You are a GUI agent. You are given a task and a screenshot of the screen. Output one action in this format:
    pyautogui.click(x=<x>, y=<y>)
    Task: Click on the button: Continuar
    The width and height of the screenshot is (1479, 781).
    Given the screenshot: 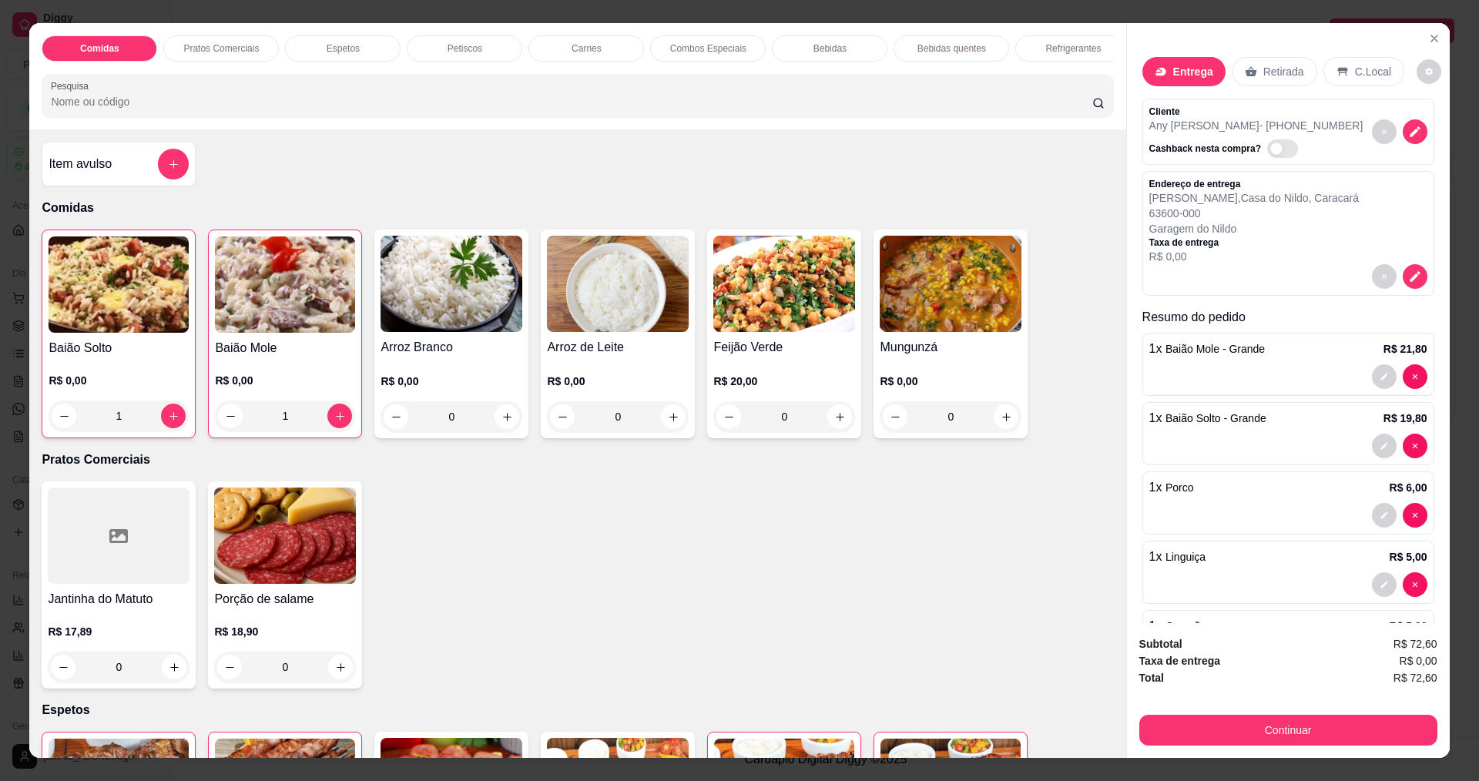 What is the action you would take?
    pyautogui.click(x=1288, y=730)
    